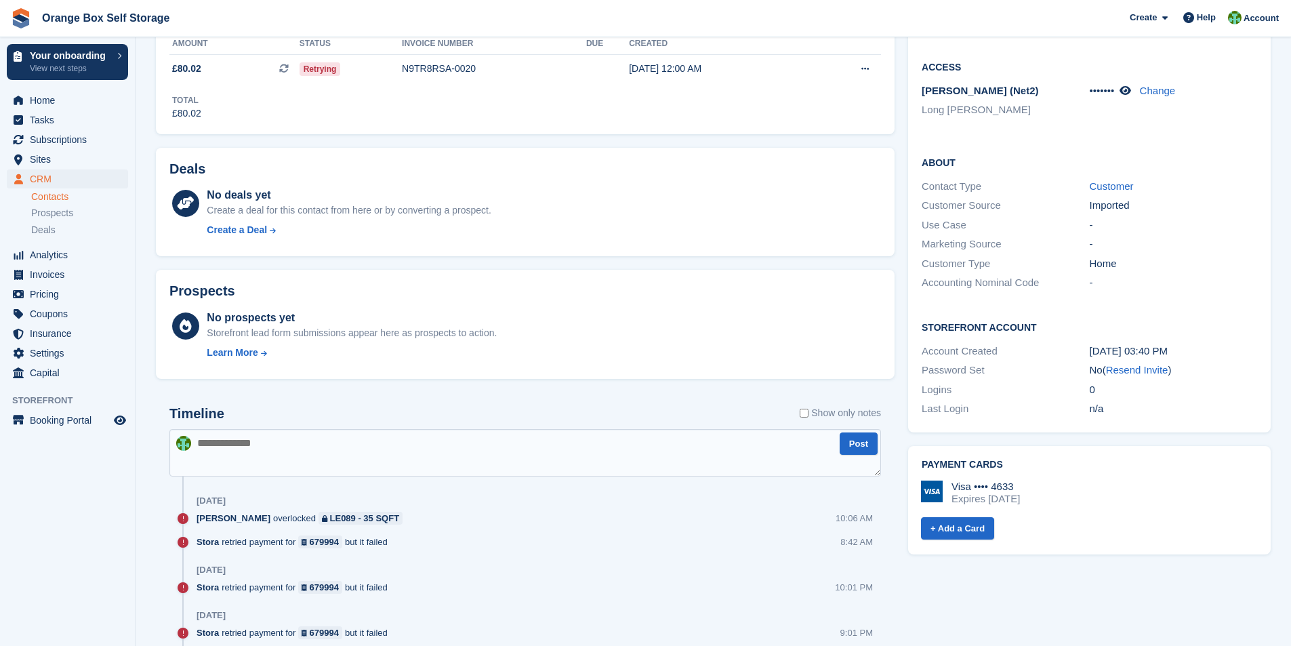  What do you see at coordinates (854, 587) in the screenshot?
I see `div: 10:01 PM` at bounding box center [854, 587].